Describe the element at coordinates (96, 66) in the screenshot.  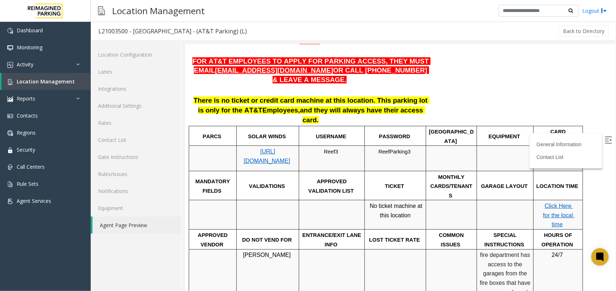
I see `span: Employees,` at that location.